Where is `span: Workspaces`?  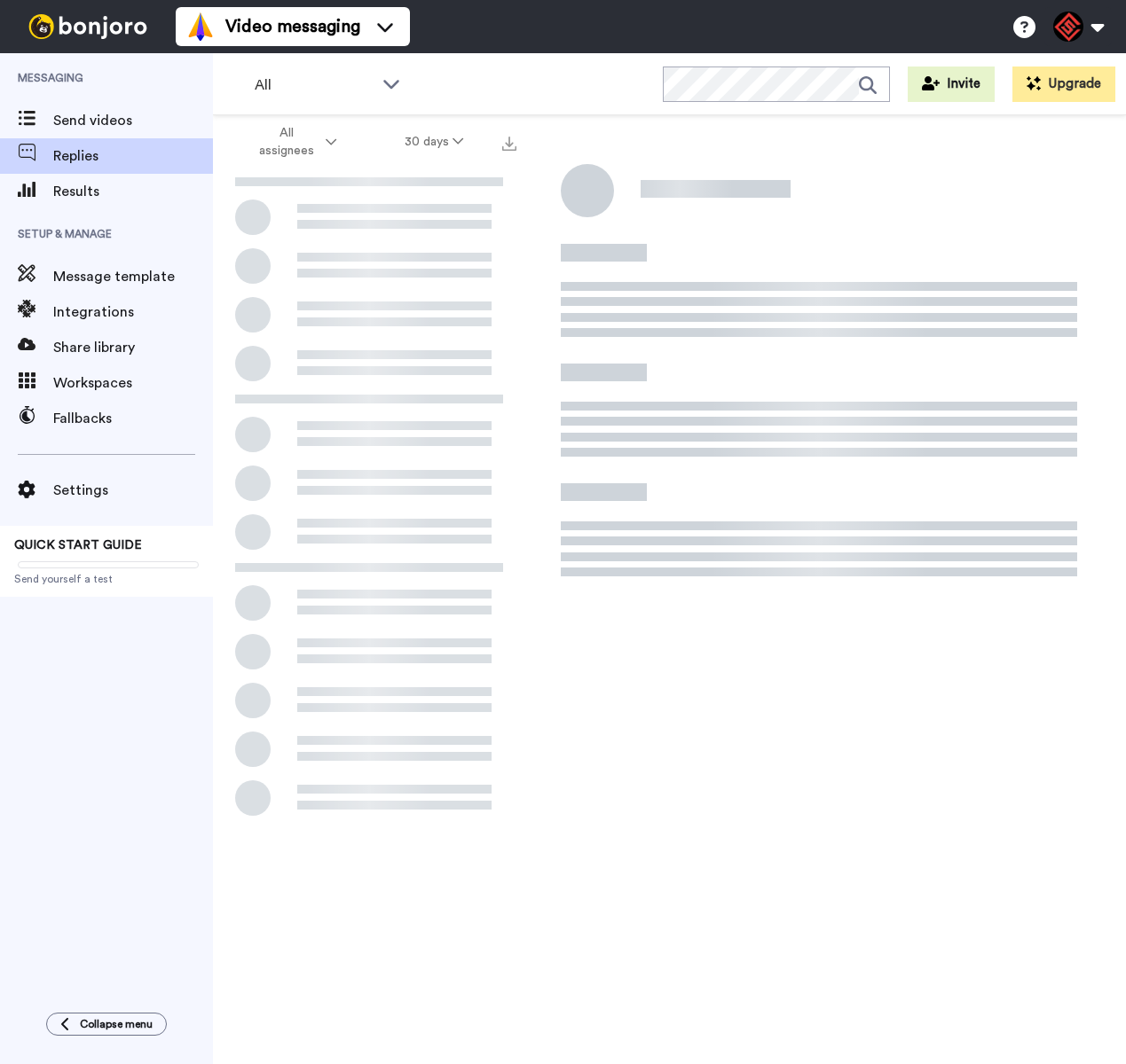
span: Workspaces is located at coordinates (133, 383).